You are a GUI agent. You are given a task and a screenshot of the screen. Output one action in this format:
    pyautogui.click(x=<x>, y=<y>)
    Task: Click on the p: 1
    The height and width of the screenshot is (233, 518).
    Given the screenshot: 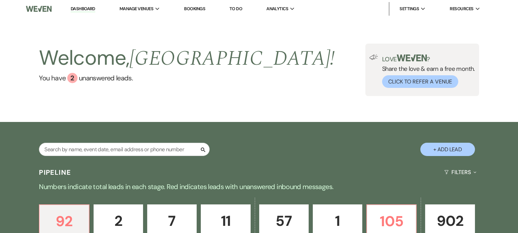 What is the action you would take?
    pyautogui.click(x=337, y=221)
    